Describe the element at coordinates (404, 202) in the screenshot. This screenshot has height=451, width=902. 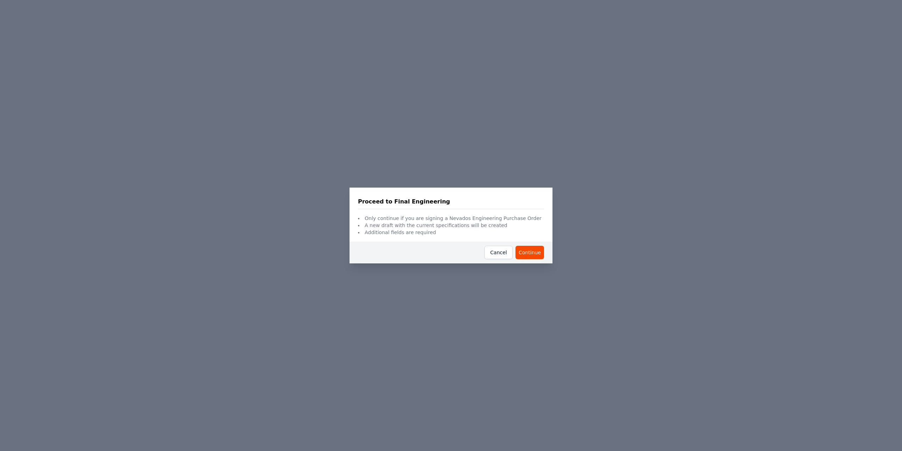
I see `h3: Proceed to Final Engineering` at that location.